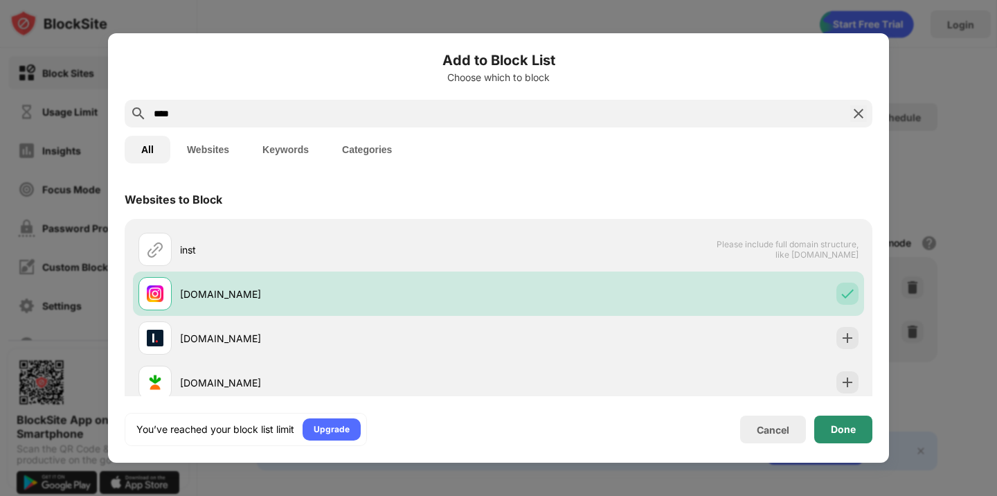 This screenshot has width=997, height=496. What do you see at coordinates (858, 114) in the screenshot?
I see `img: search-close` at bounding box center [858, 114].